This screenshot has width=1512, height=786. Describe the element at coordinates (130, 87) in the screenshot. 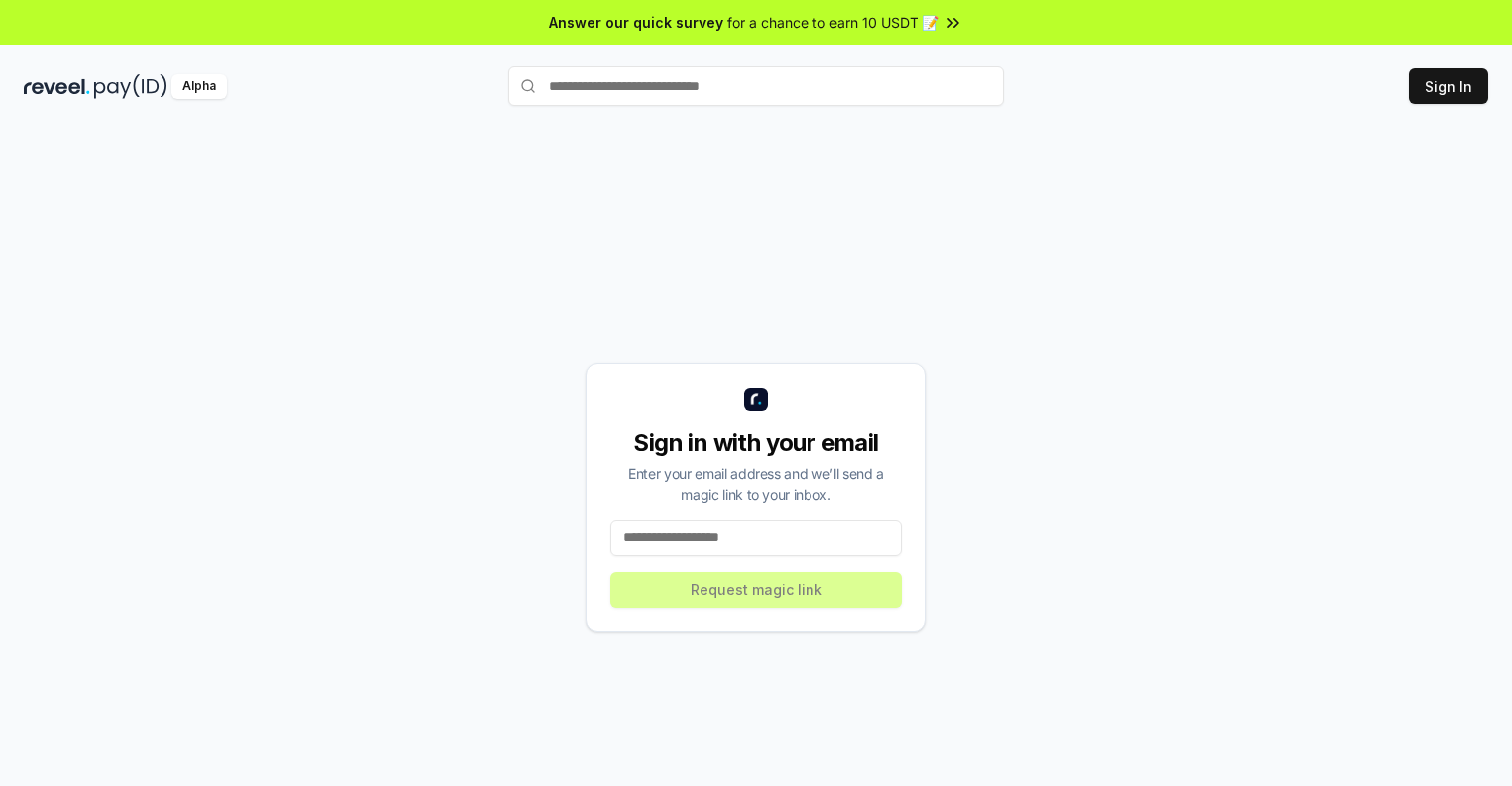

I see `img: pay_id` at that location.